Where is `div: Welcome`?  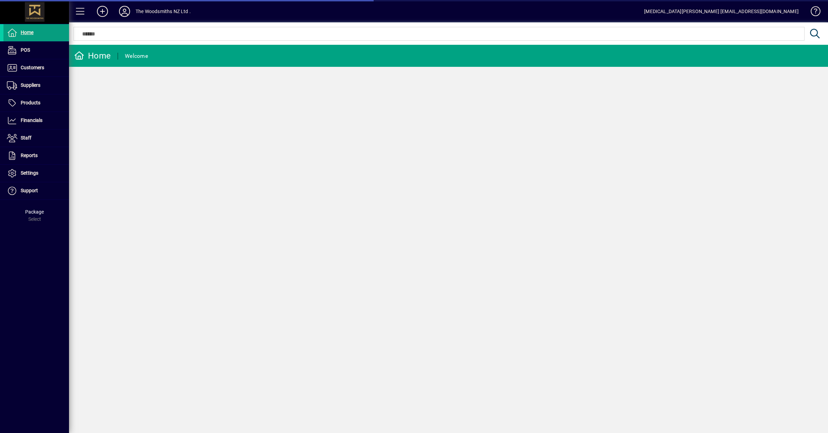
div: Welcome is located at coordinates (136, 56).